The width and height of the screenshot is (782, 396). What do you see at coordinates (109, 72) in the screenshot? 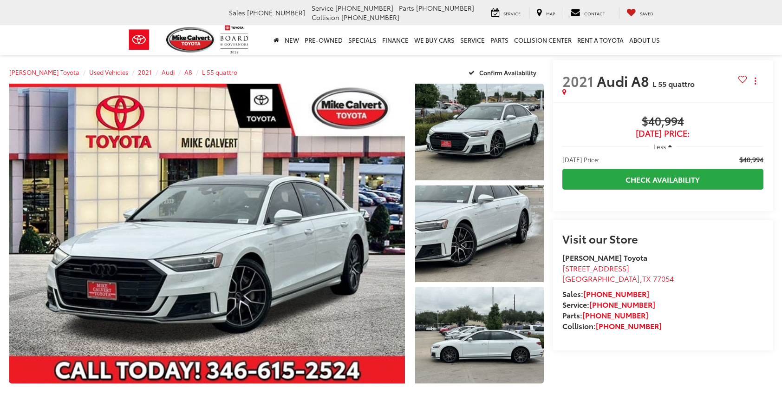
I see `a: Used Vehicles` at bounding box center [109, 72].